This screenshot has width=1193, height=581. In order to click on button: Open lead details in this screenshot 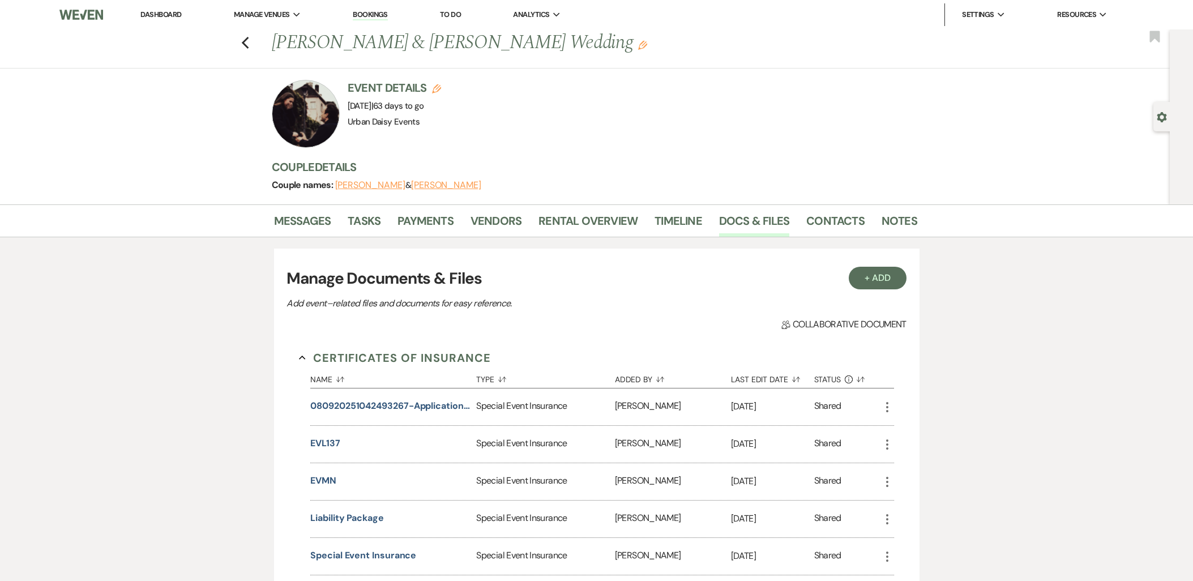, I will do `click(1162, 116)`.